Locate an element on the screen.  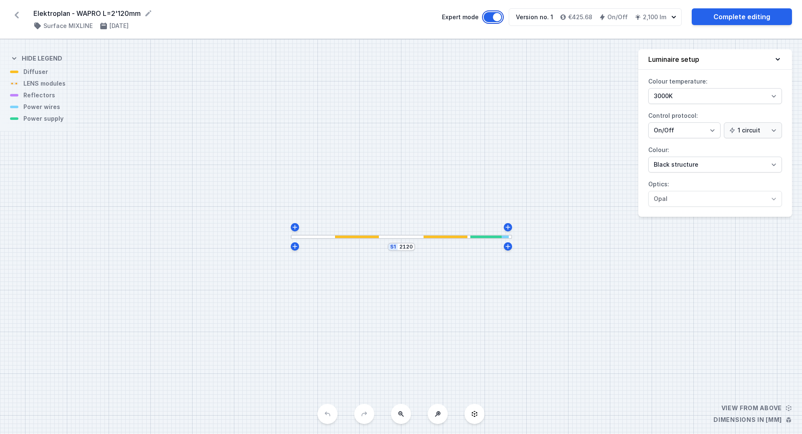
select: Colour: is located at coordinates (716, 165).